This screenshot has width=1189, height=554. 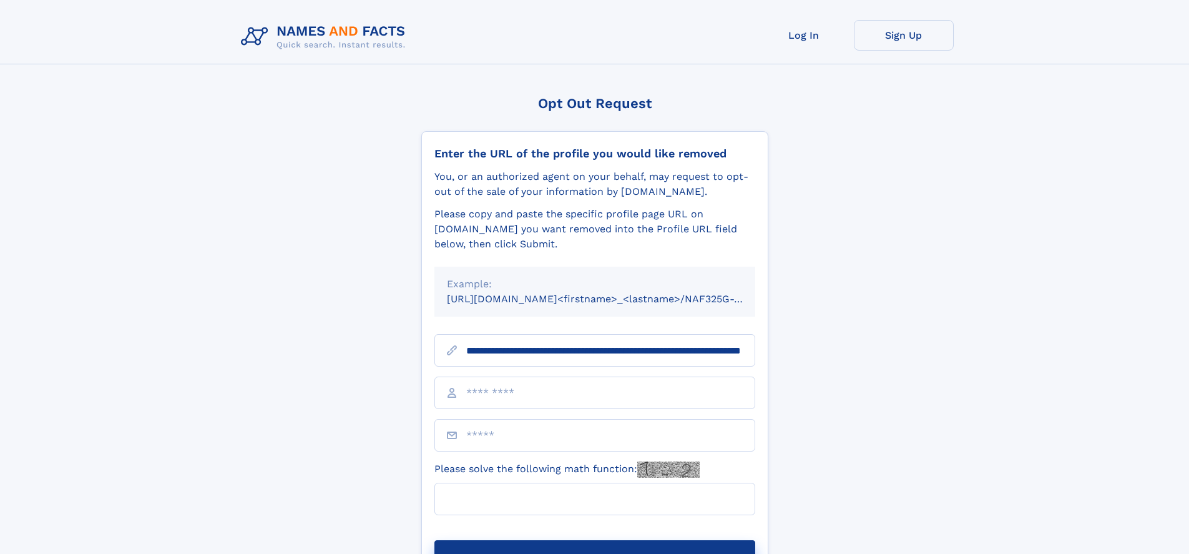 I want to click on a: Sign Up, so click(x=904, y=35).